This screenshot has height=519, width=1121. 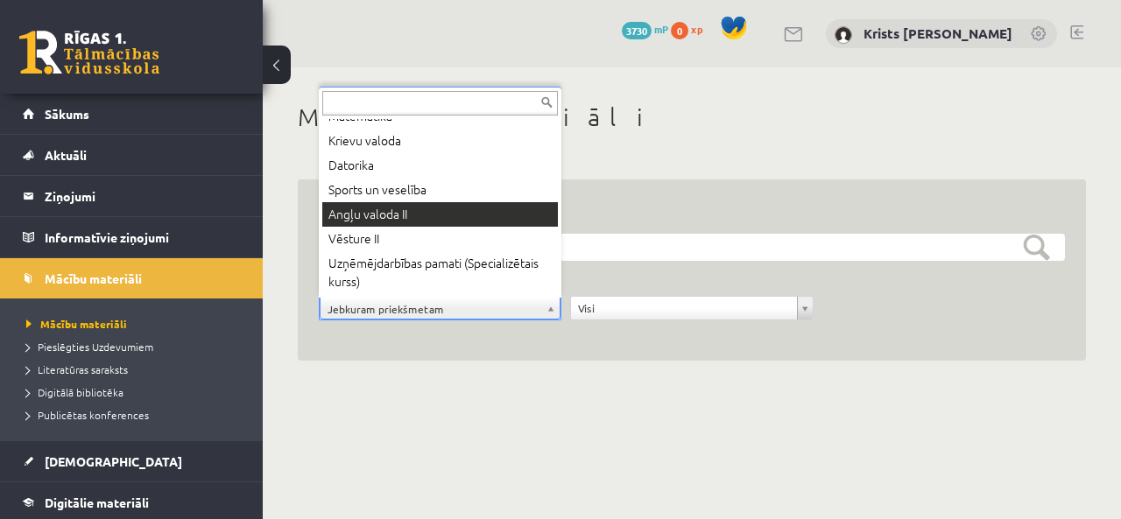 What do you see at coordinates (440, 239) in the screenshot?
I see `div: Vēsture II` at bounding box center [440, 239].